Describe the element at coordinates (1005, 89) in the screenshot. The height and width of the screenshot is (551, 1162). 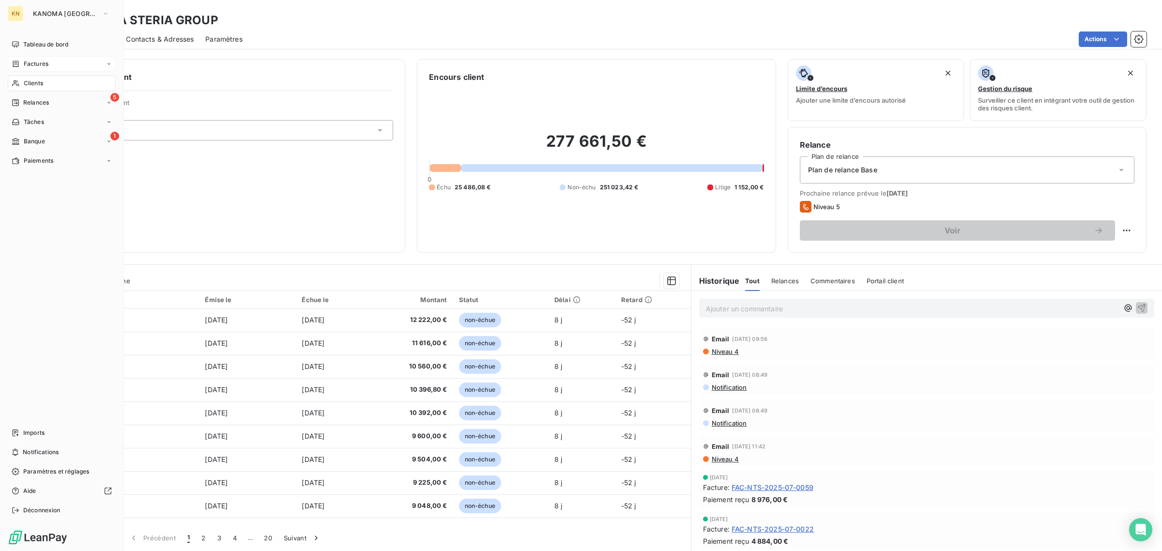
I see `span: Gestion du risque` at that location.